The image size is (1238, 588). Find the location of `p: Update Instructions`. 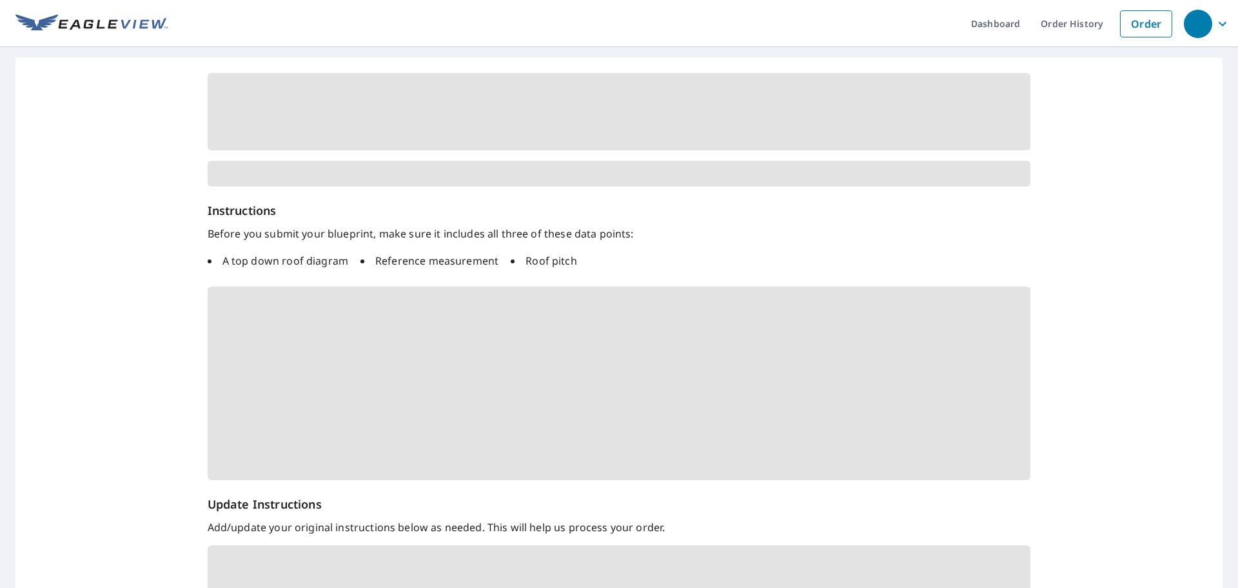

p: Update Instructions is located at coordinates (619, 504).